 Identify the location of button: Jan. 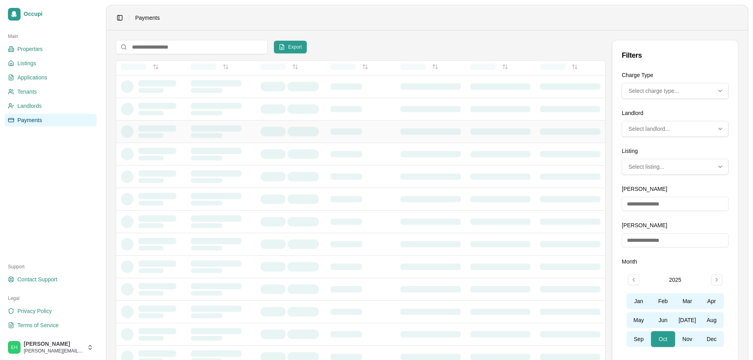
(639, 301).